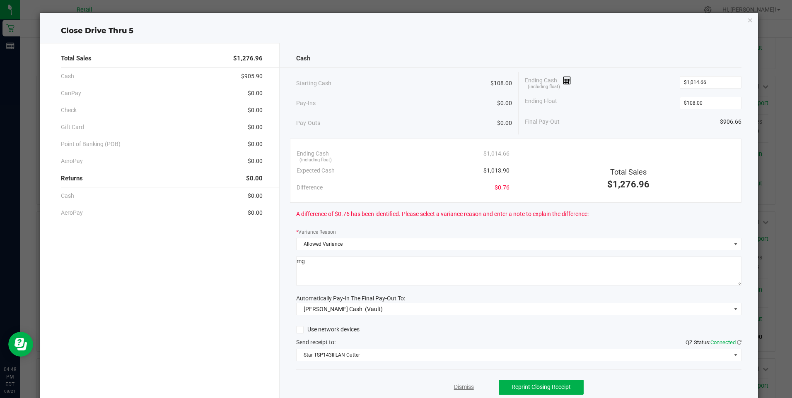 The height and width of the screenshot is (398, 792). I want to click on div: Close Drive Thru 5, so click(399, 31).